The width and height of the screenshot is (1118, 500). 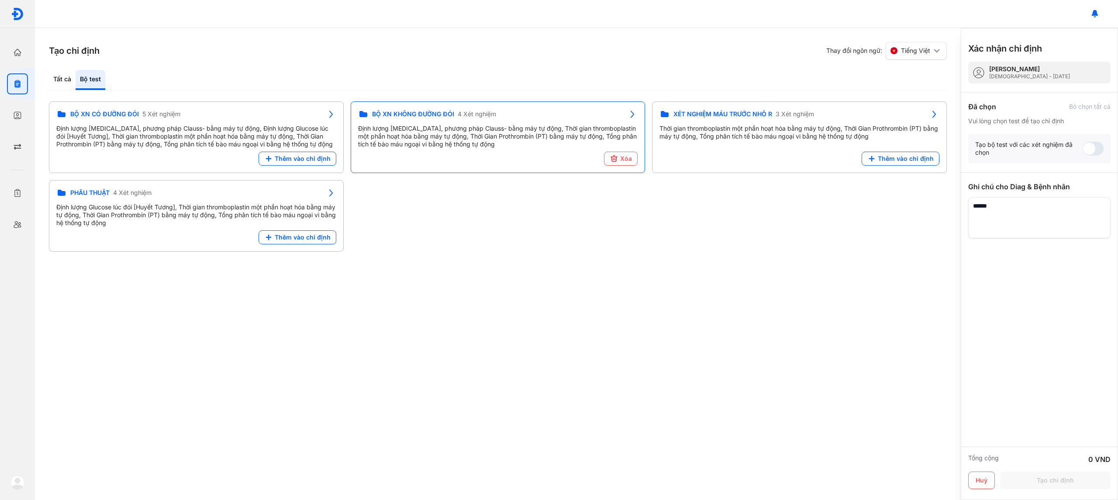 I want to click on div: Vui lòng chọn test để tạo chỉ định, so click(x=1039, y=121).